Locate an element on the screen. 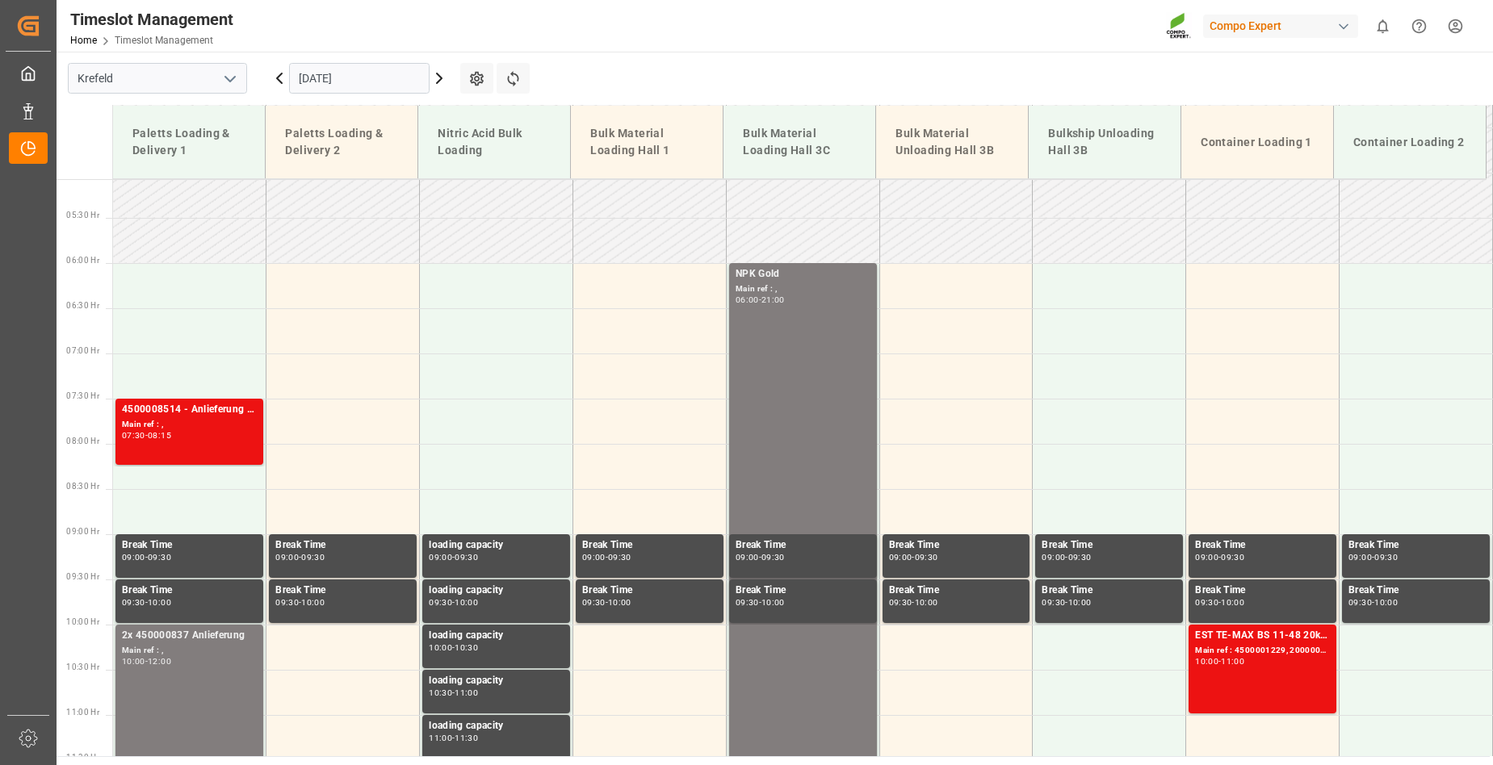 This screenshot has height=765, width=1493. a: Home is located at coordinates (83, 40).